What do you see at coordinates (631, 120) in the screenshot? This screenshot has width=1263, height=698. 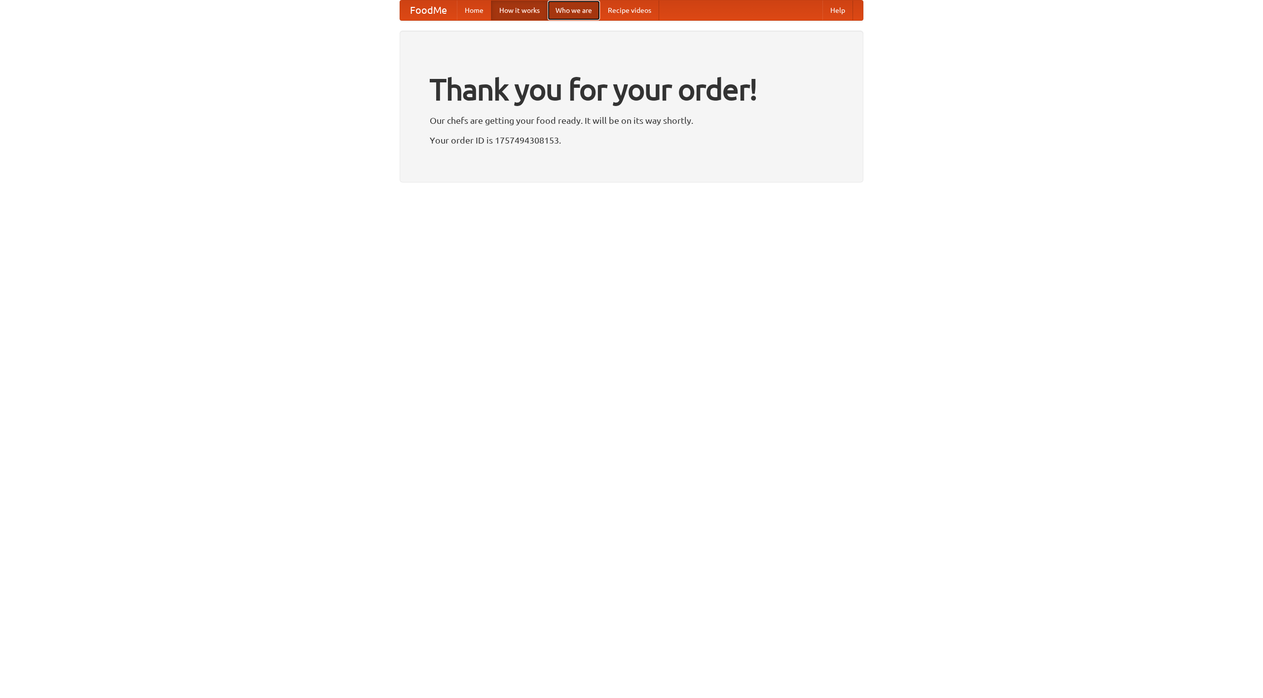 I see `p: Our chefs are getting your food ready. It will be on its way shortly.` at bounding box center [631, 120].